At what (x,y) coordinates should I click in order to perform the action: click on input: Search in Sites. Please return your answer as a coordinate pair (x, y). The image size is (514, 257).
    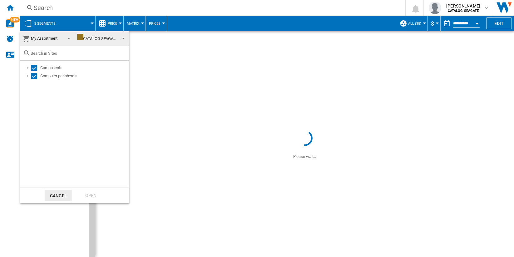
    Looking at the image, I should click on (78, 53).